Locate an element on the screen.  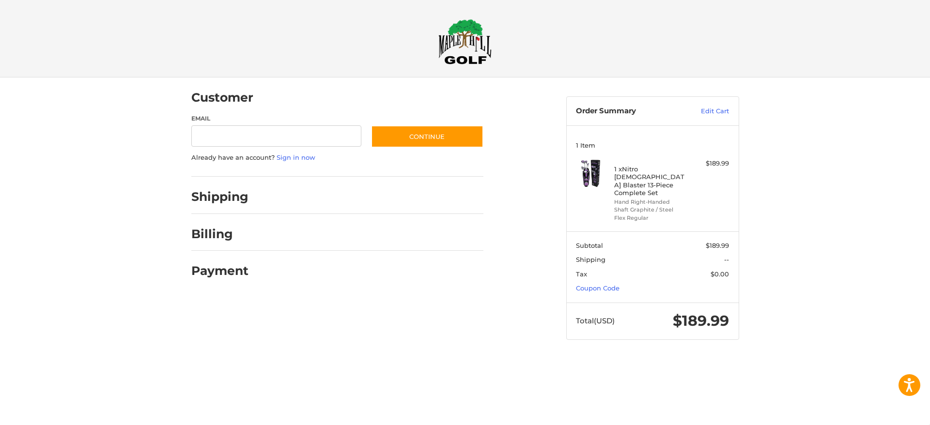
span: Tax is located at coordinates (581, 274).